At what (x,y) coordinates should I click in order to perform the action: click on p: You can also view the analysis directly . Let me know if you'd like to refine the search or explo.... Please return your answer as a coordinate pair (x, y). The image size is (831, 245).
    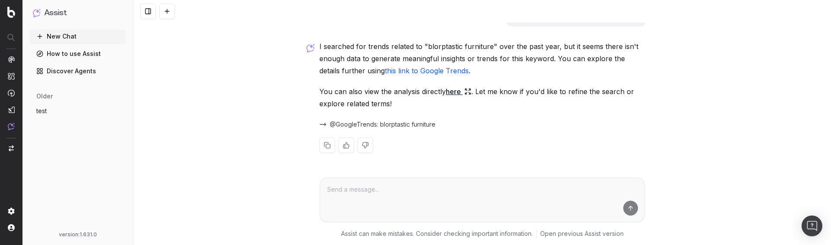
    Looking at the image, I should click on (482, 97).